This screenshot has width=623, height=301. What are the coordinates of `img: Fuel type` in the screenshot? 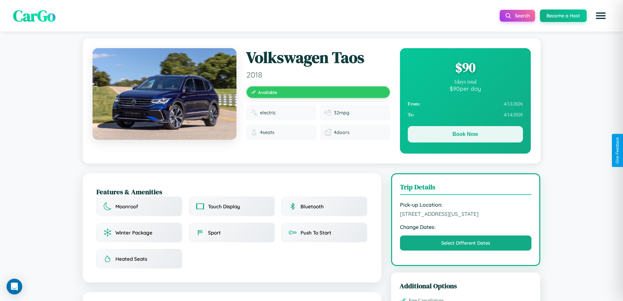 It's located at (254, 113).